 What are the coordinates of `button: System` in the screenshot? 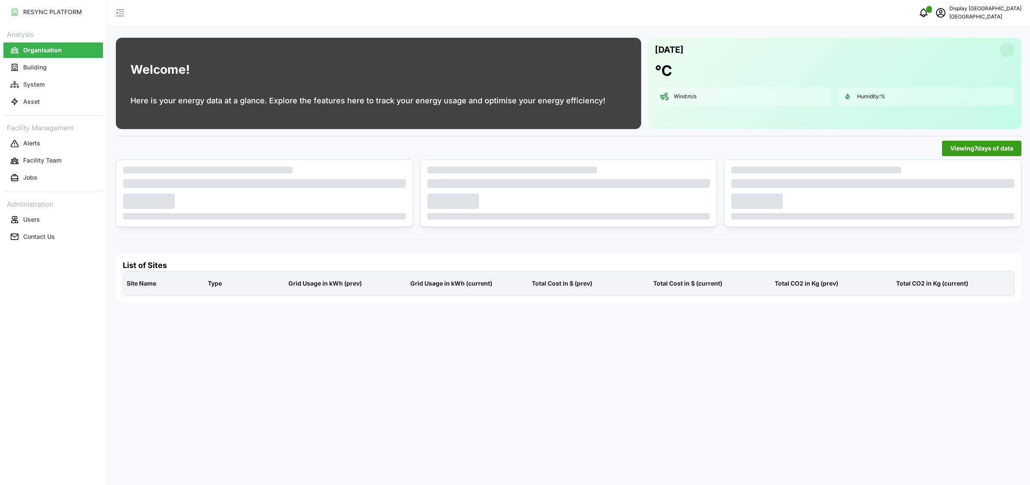 It's located at (53, 85).